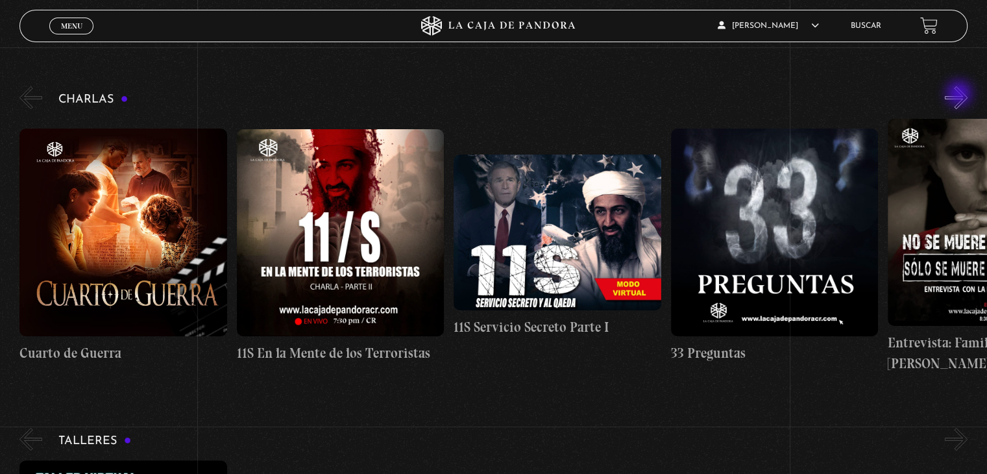  What do you see at coordinates (557, 327) in the screenshot?
I see `h4: 11S Servicio Secreto Parte I` at bounding box center [557, 327].